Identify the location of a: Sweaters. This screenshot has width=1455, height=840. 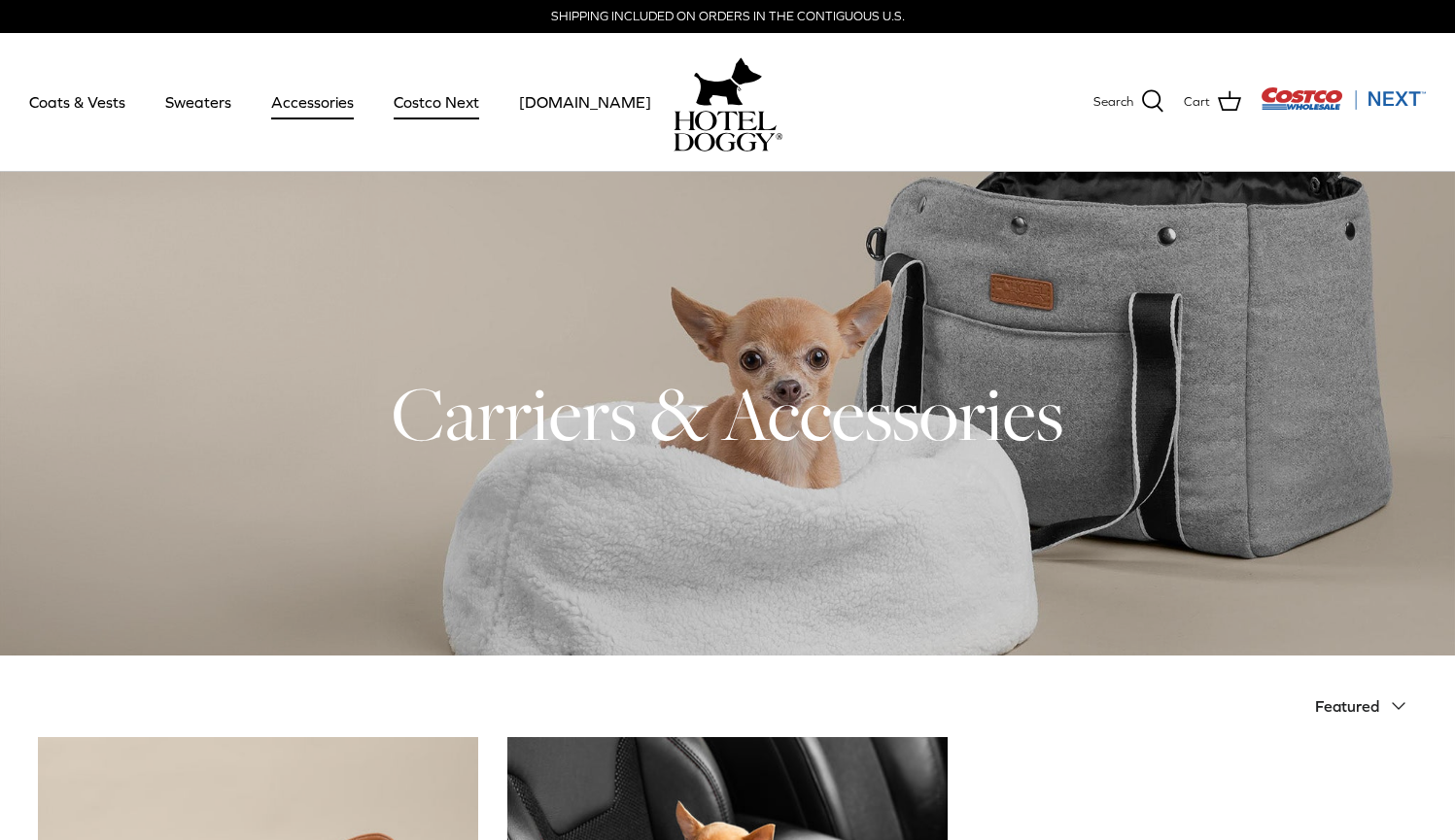
(199, 102).